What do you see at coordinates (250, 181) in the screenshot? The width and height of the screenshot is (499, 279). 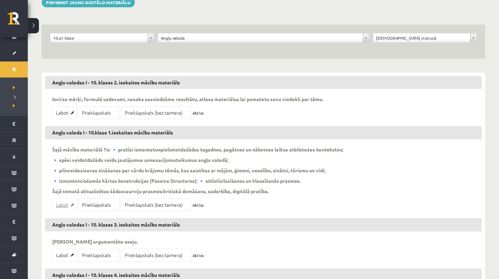 I see `p: lasīšanas un klausīšanās prasmes.` at bounding box center [250, 181].